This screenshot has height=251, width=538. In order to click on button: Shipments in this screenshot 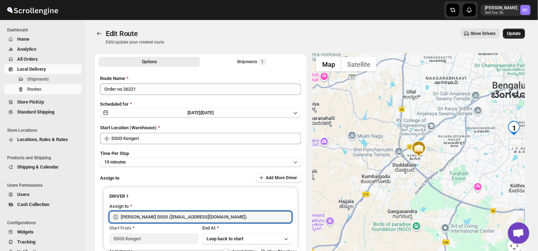, I will do `click(43, 79)`.